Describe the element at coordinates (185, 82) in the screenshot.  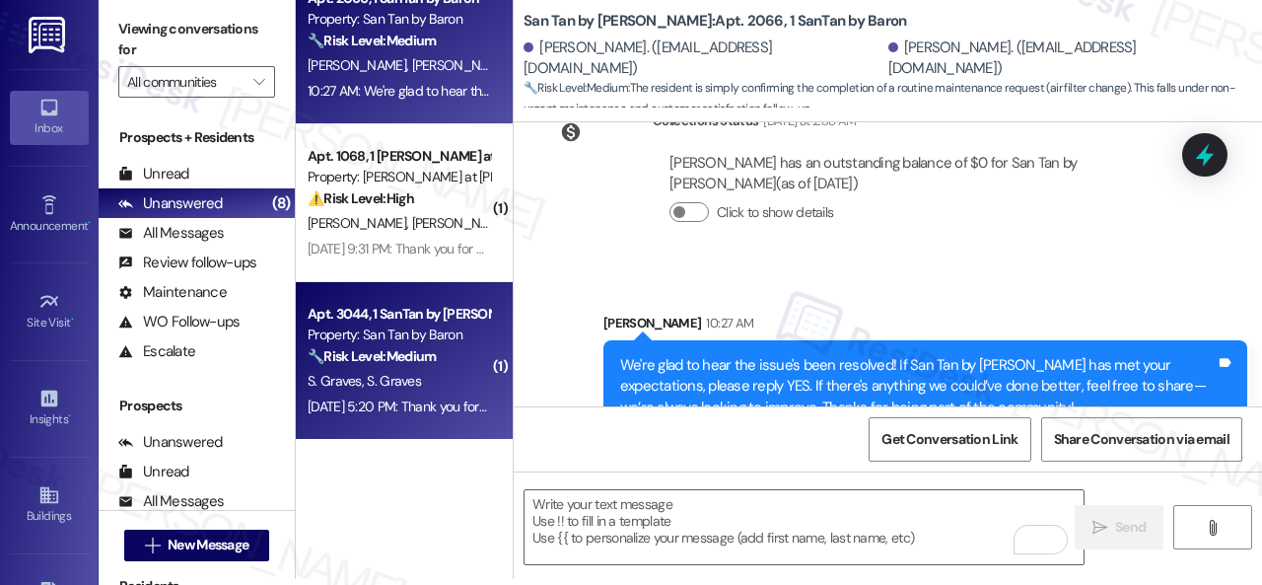
I see `input: All communities` at that location.